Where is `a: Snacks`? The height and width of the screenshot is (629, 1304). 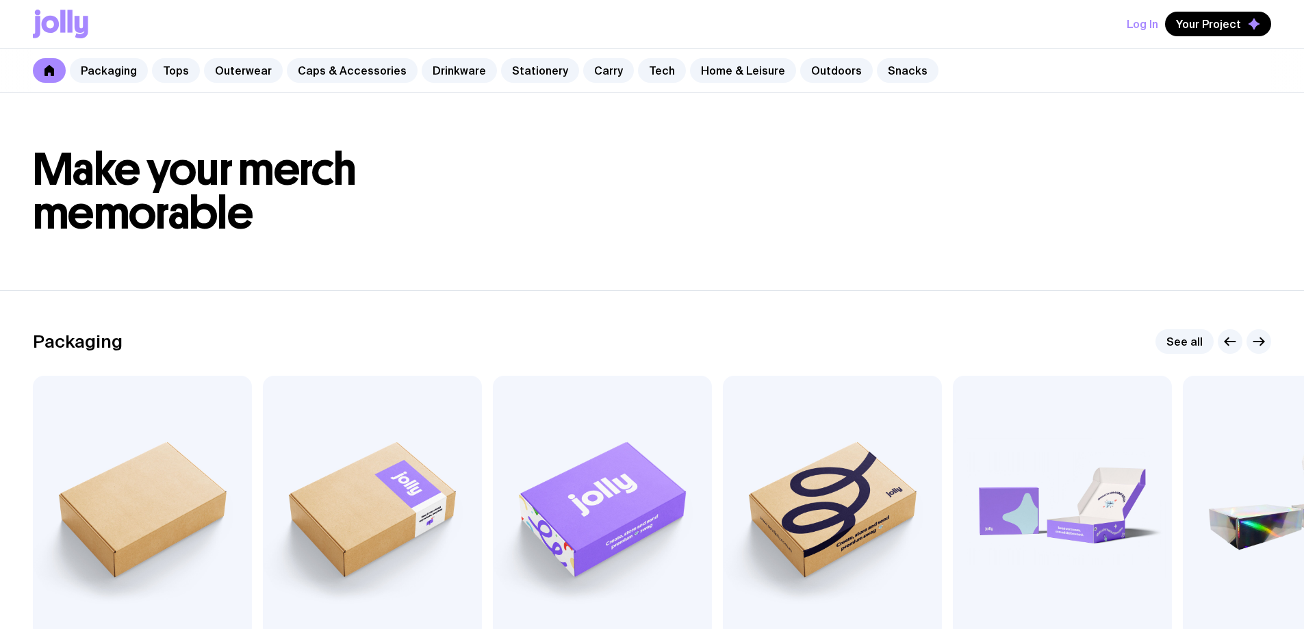
a: Snacks is located at coordinates (908, 71).